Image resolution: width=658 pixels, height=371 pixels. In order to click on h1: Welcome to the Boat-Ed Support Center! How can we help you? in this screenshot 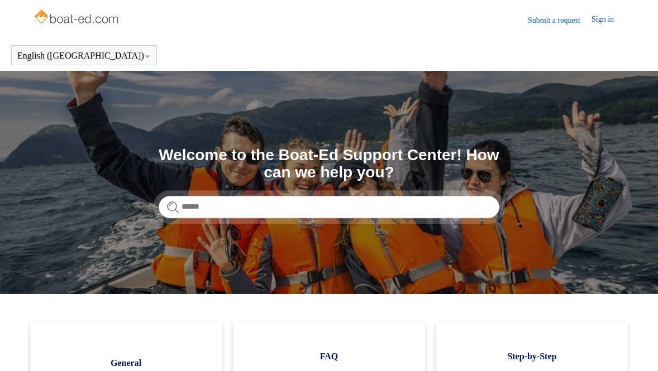, I will do `click(329, 164)`.